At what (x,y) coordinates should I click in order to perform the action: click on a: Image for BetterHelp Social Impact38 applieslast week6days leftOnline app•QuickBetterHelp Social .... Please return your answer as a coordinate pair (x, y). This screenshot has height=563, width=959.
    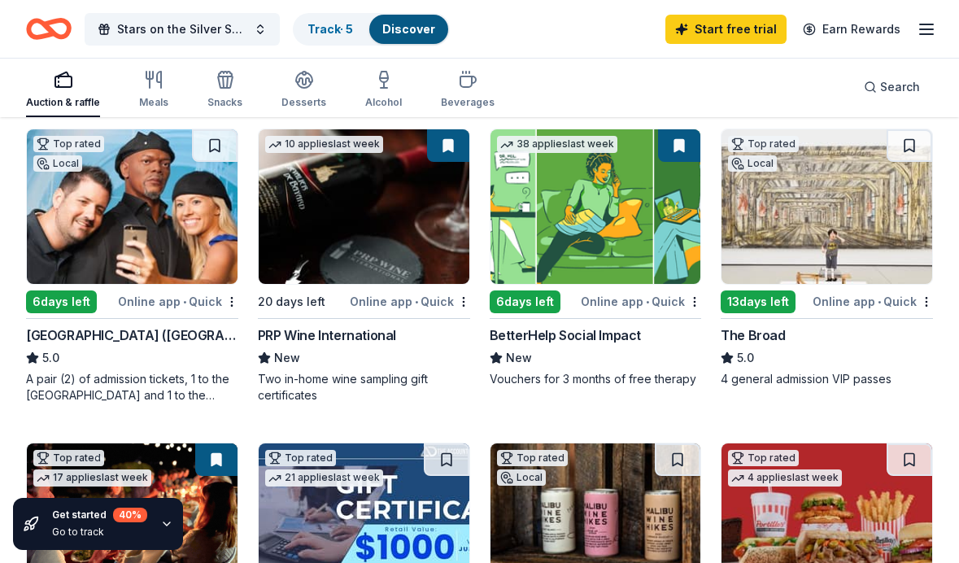
    Looking at the image, I should click on (595, 258).